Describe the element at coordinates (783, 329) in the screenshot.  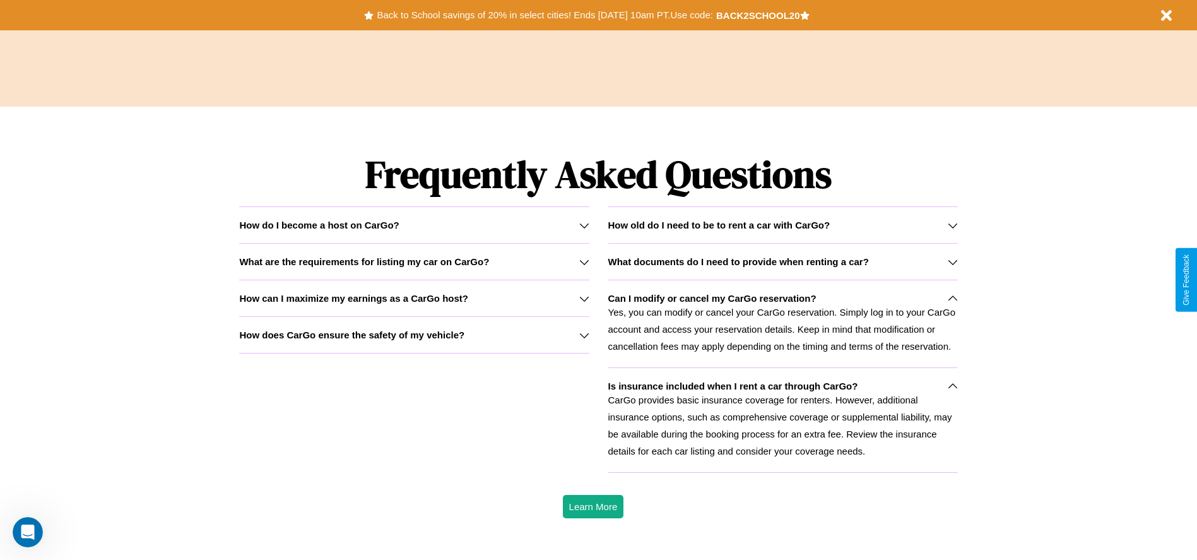
I see `p: Yes, you can modify or cancel your CarGo reservation. Simply log in to your CarGo account and acc...` at that location.